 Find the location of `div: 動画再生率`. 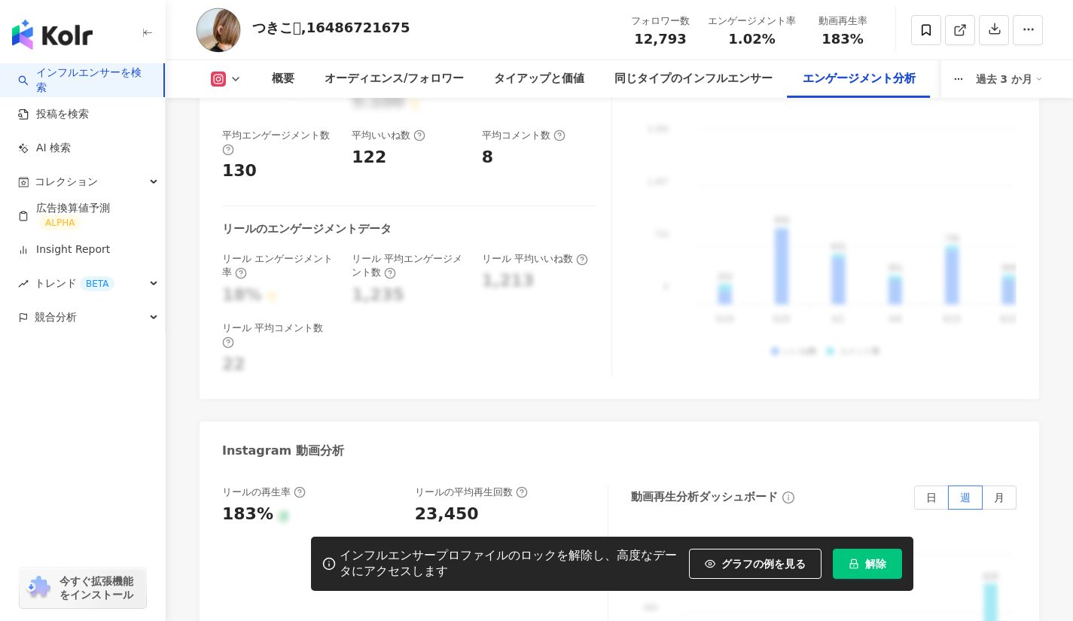

div: 動画再生率 is located at coordinates (843, 21).